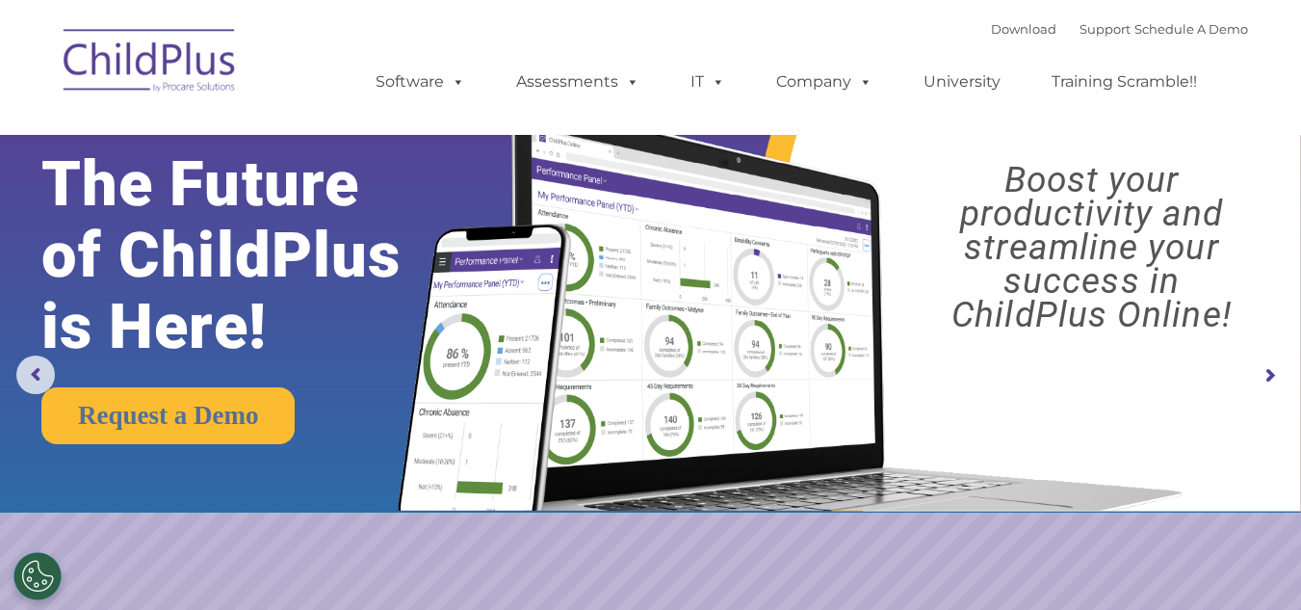 The image size is (1301, 610). Describe the element at coordinates (168, 415) in the screenshot. I see `a: Request a Demo` at that location.